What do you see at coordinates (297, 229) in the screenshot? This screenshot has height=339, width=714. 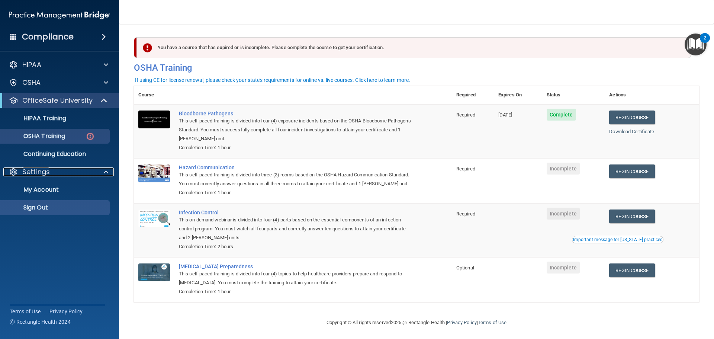 I see `div: This on-demand webinar is divided into four (4) parts based on the essential components of an inf...` at bounding box center [297, 229].